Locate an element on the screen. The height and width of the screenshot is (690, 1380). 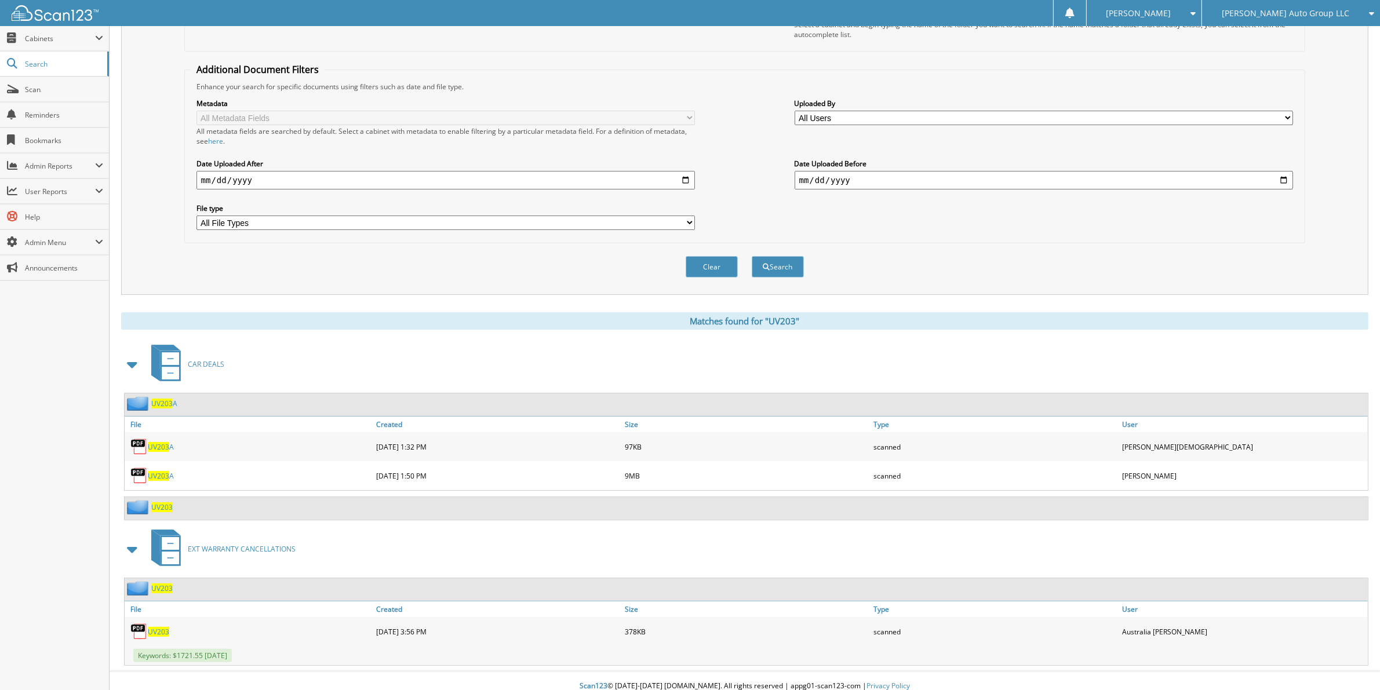
span: Help is located at coordinates (64, 217).